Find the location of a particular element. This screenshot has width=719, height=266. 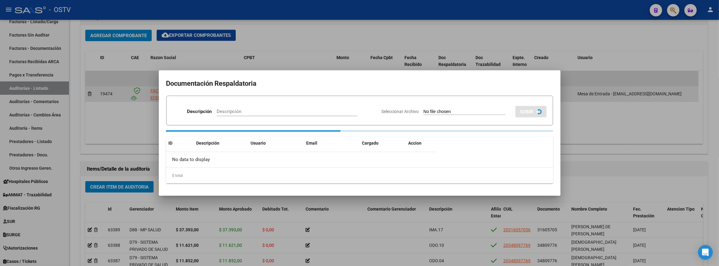

p: Descripción is located at coordinates (199, 111).